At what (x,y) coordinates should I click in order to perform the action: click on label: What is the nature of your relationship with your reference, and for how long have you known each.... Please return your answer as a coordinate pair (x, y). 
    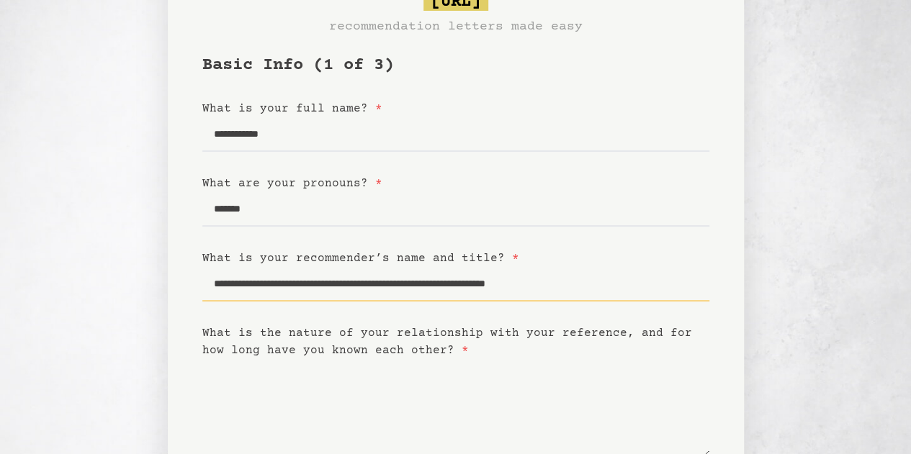
    Looking at the image, I should click on (447, 342).